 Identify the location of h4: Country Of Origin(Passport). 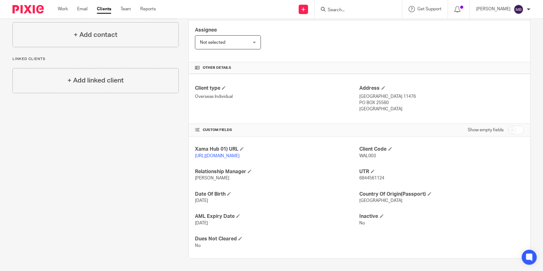
(442, 194).